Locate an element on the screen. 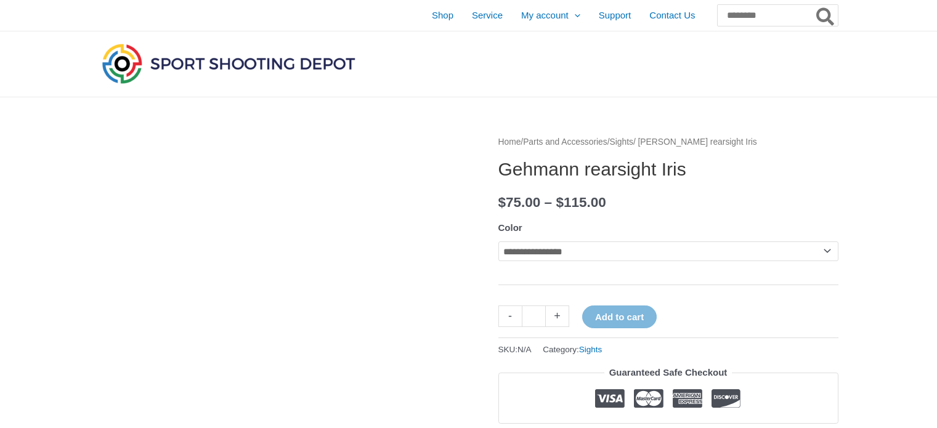 The width and height of the screenshot is (937, 428). span: N/A is located at coordinates (524, 349).